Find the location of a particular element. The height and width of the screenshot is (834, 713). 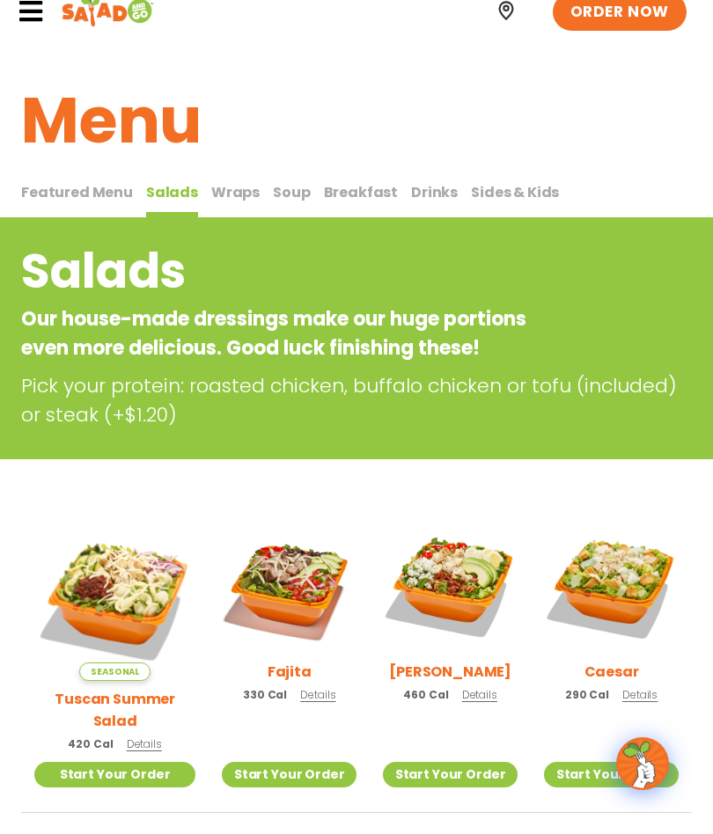

h2: Caesar is located at coordinates (611, 671).